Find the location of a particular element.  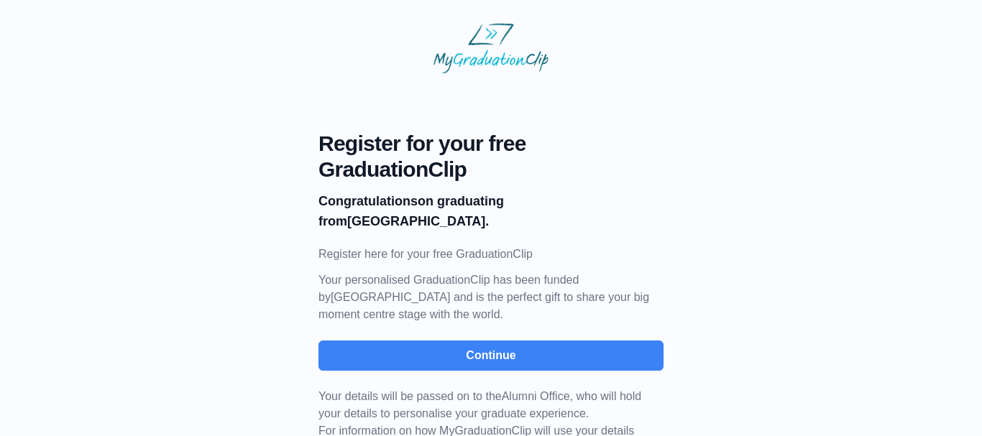

span: Register for your free is located at coordinates (491, 144).